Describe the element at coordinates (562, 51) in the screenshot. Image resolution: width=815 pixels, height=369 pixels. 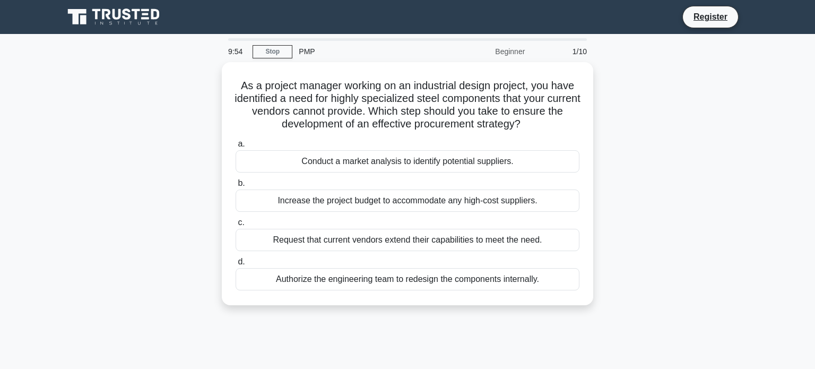
I see `div: 1/10` at that location.